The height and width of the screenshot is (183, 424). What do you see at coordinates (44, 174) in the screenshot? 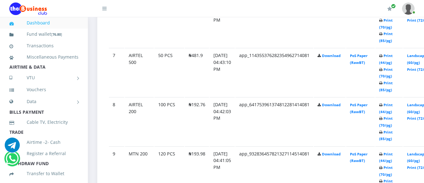
I see `a: Transfer to Wallet` at bounding box center [44, 174].